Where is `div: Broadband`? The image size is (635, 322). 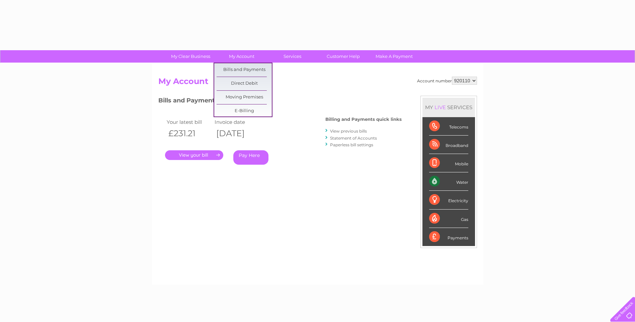 div: Broadband is located at coordinates (448, 145).